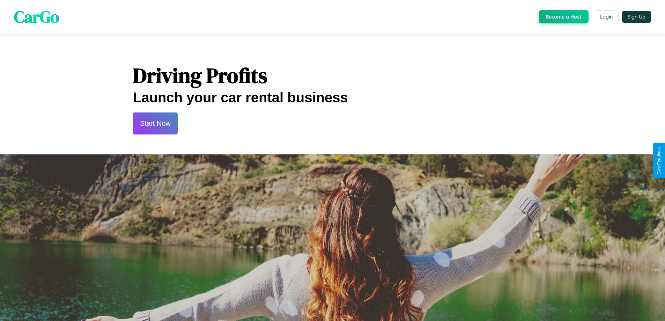  Describe the element at coordinates (155, 123) in the screenshot. I see `button: Start Now` at that location.